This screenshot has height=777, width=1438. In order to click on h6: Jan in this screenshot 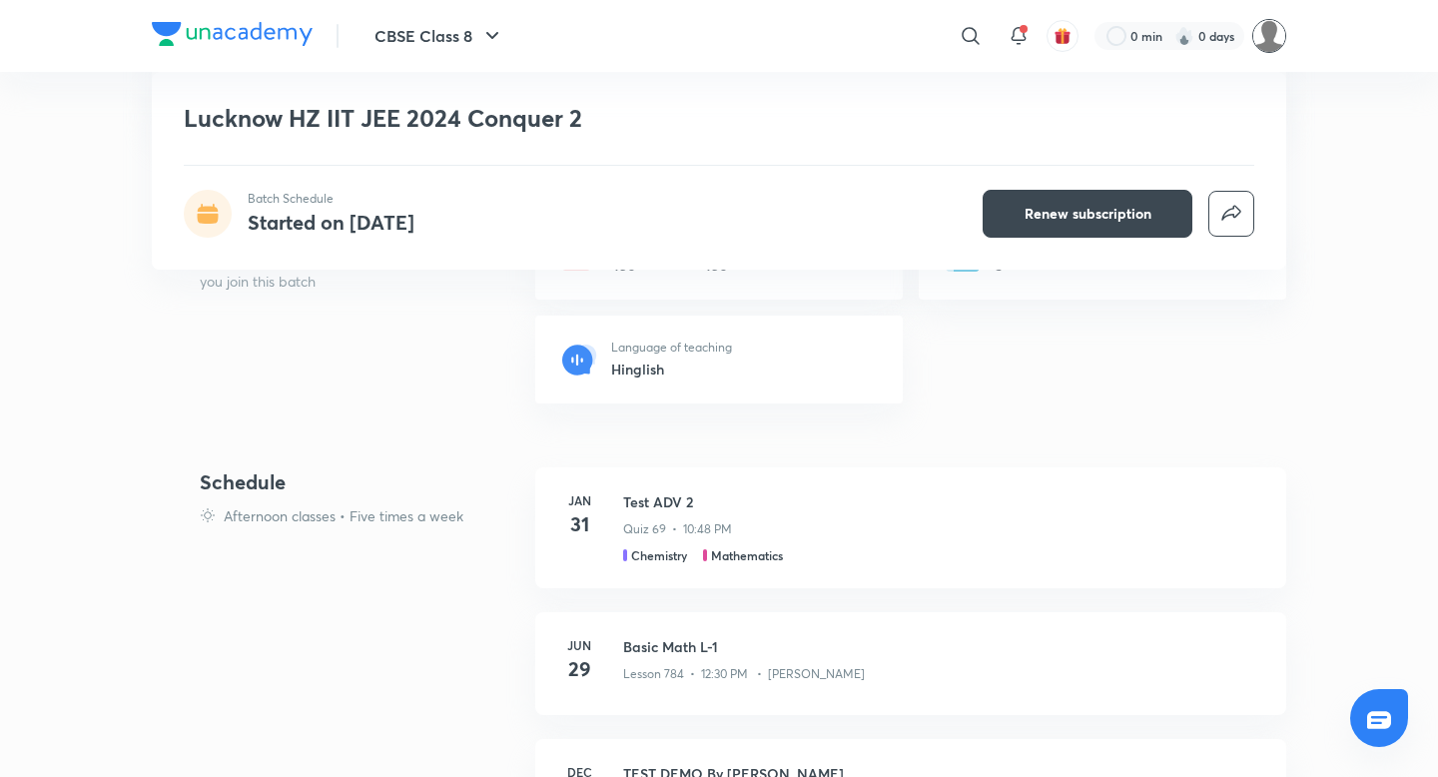, I will do `click(579, 500)`.